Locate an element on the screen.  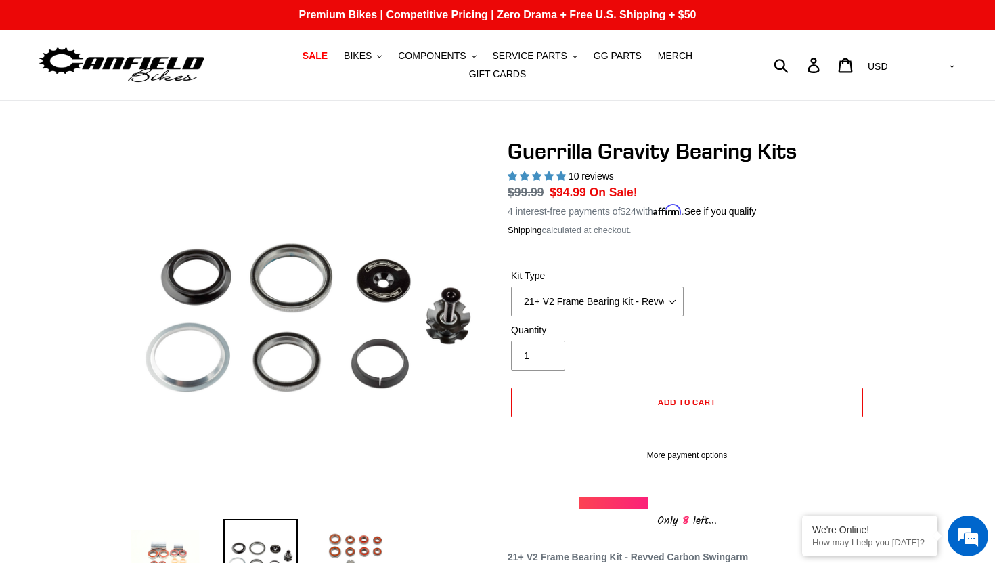
label: Quantity is located at coordinates (597, 330).